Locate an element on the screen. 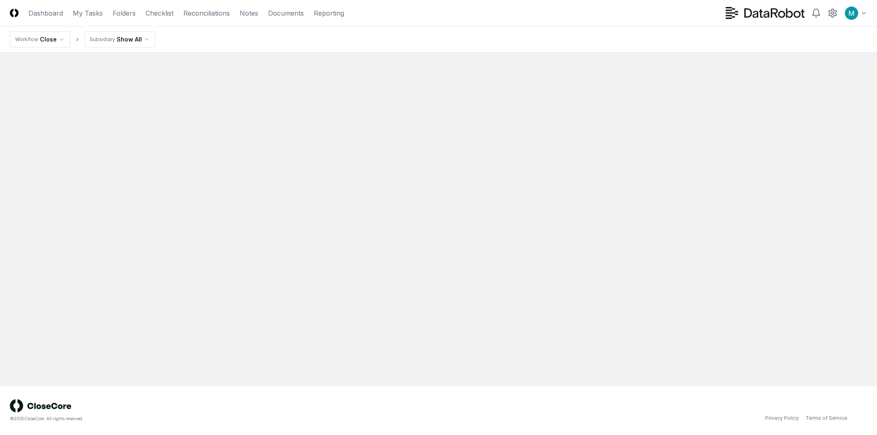 This screenshot has width=877, height=435. img: Logo is located at coordinates (14, 13).